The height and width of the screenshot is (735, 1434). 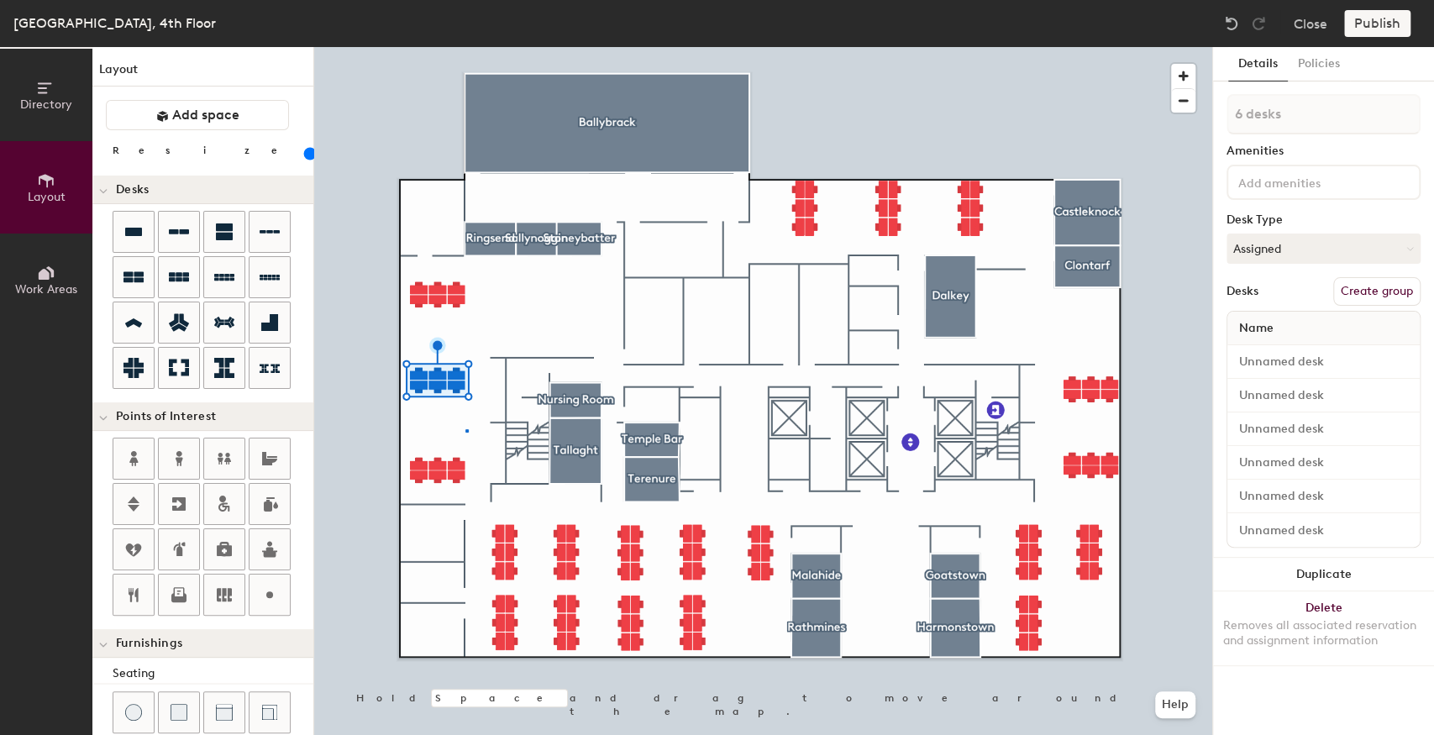 I want to click on button: Stool, so click(x=134, y=712).